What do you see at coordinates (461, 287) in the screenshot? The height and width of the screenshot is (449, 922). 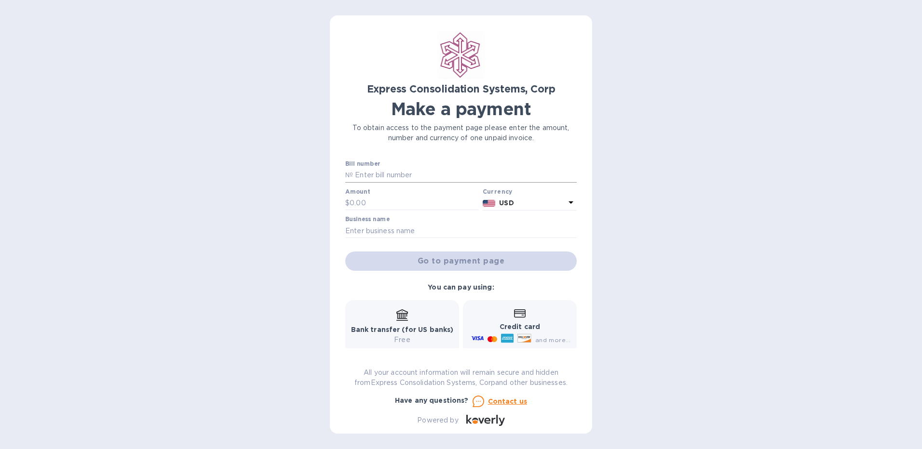 I see `b: You can pay using:` at bounding box center [461, 287].